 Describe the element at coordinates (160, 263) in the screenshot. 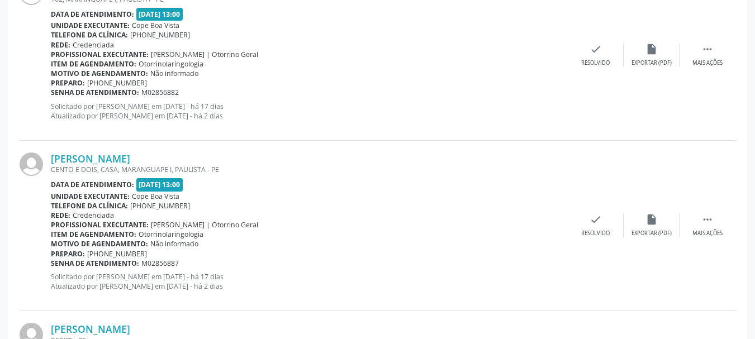

I see `span: M02856887` at that location.